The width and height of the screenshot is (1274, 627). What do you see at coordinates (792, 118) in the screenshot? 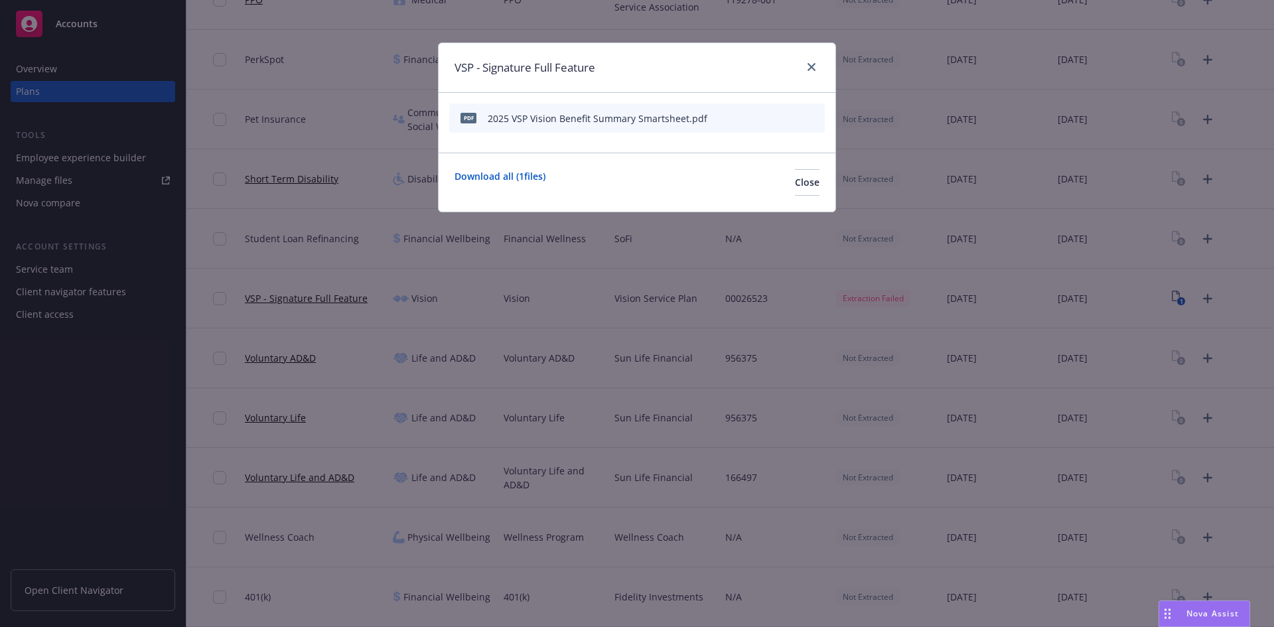
I see `button: preview file` at bounding box center [792, 118].